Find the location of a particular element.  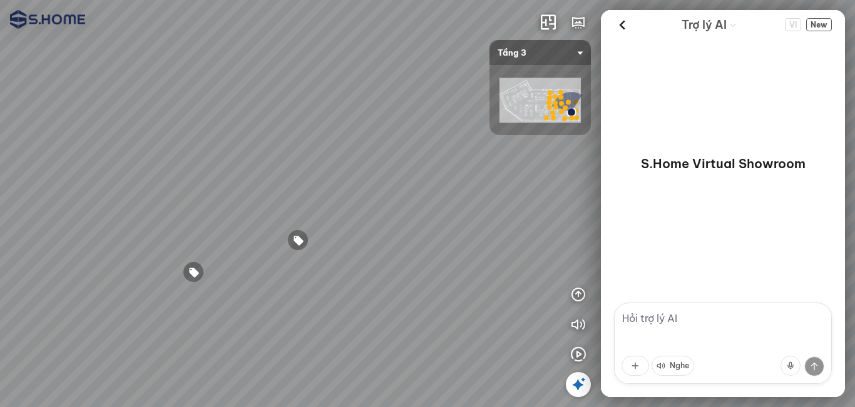

span: Tầng 3 is located at coordinates (540, 53).